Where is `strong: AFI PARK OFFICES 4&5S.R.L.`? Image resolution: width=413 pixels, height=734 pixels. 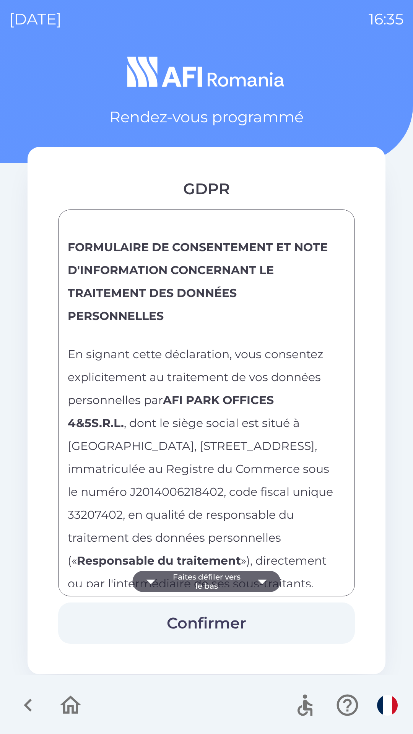 strong: AFI PARK OFFICES 4&5S.R.L. is located at coordinates (170, 411).